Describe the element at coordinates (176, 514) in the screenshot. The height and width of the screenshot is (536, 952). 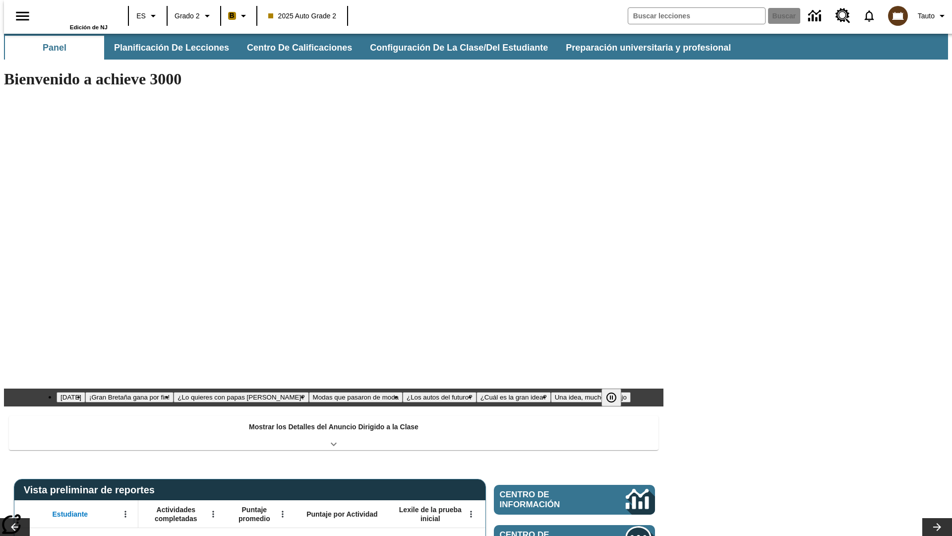
I see `span: Actividades completadas` at that location.